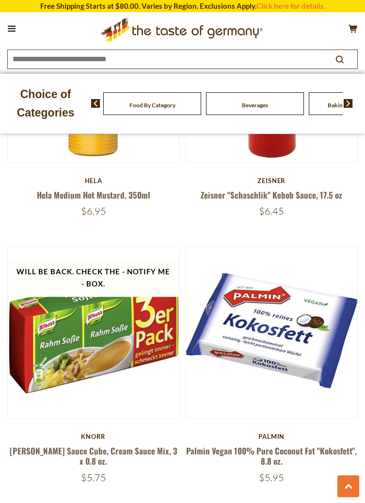 The width and height of the screenshot is (365, 503). What do you see at coordinates (348, 103) in the screenshot?
I see `img: next arrow` at bounding box center [348, 103].